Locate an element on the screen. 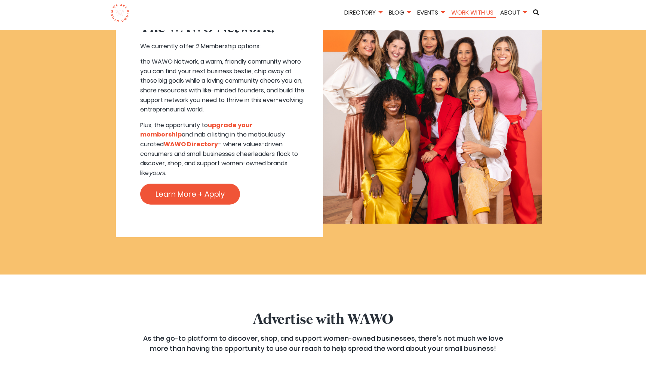  strong: WAWO Directory is located at coordinates (191, 144).